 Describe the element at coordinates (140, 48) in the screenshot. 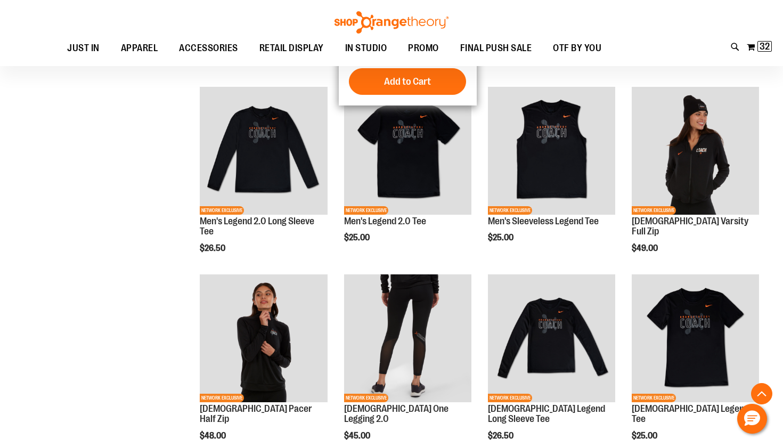

I see `a: APPAREL` at that location.